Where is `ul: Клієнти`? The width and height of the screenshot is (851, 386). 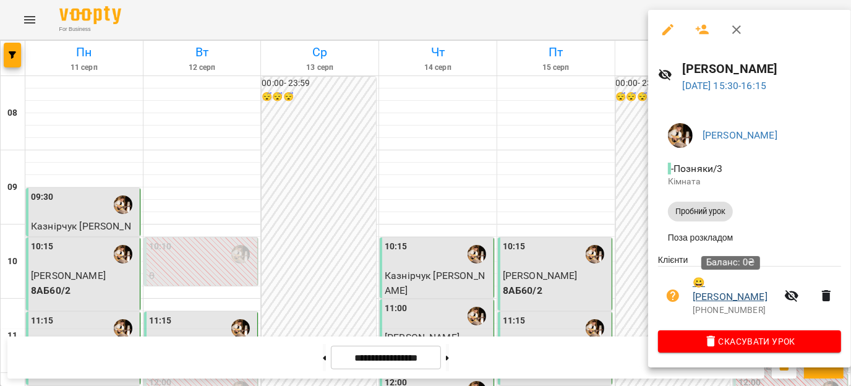
ul: Клієнти is located at coordinates (750, 292).